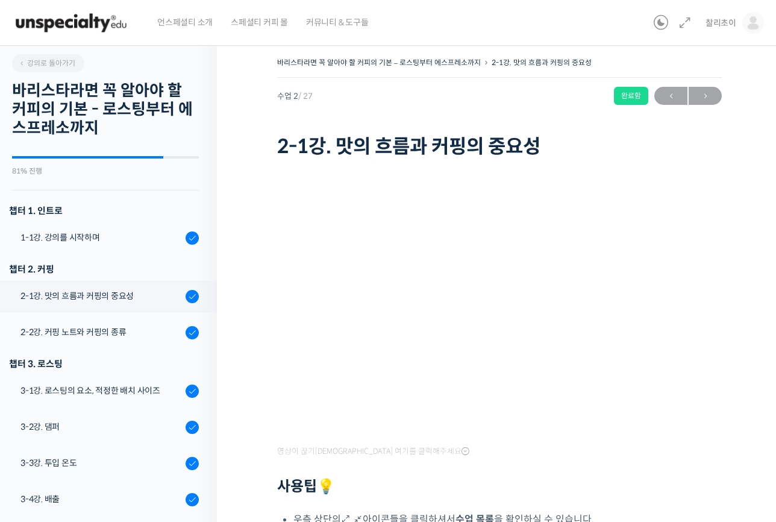  I want to click on div: 2-2강. 커핑 노트와 커핑의 종류, so click(101, 332).